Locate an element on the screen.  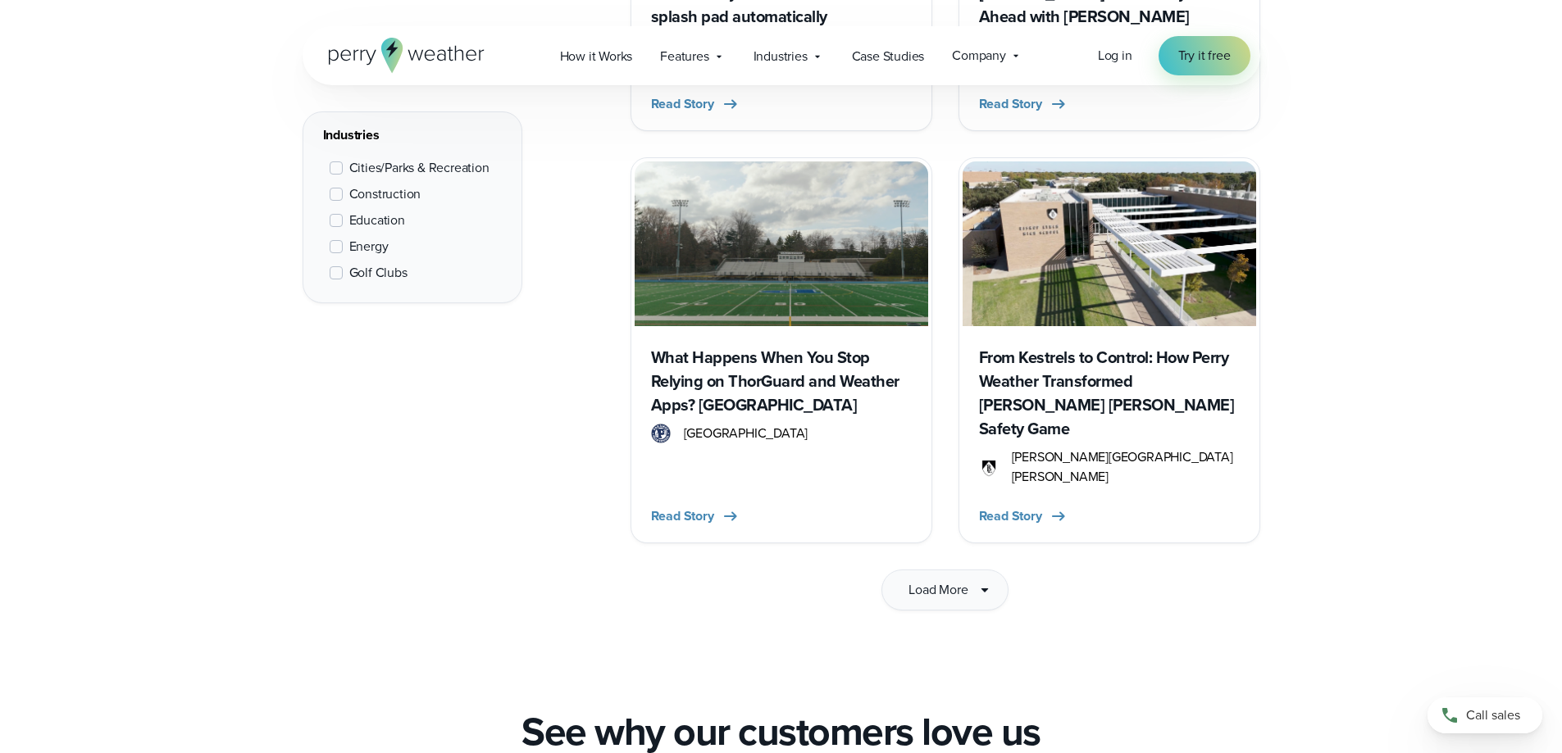
span: Log in is located at coordinates (1115, 55).